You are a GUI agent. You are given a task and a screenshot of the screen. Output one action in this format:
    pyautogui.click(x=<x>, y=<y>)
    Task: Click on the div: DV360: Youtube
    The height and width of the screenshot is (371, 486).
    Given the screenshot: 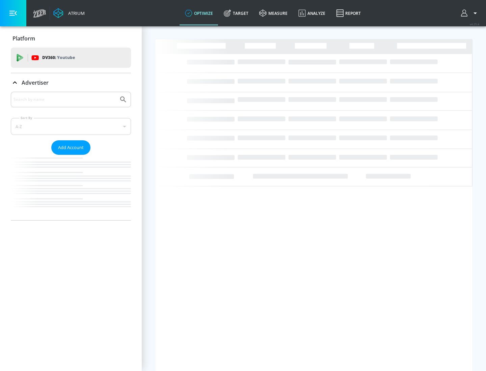 What is the action you would take?
    pyautogui.click(x=71, y=58)
    